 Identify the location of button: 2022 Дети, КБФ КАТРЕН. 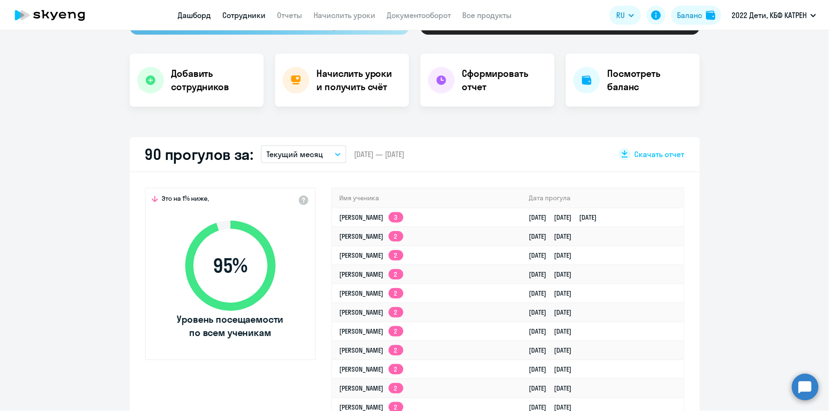
(774, 15).